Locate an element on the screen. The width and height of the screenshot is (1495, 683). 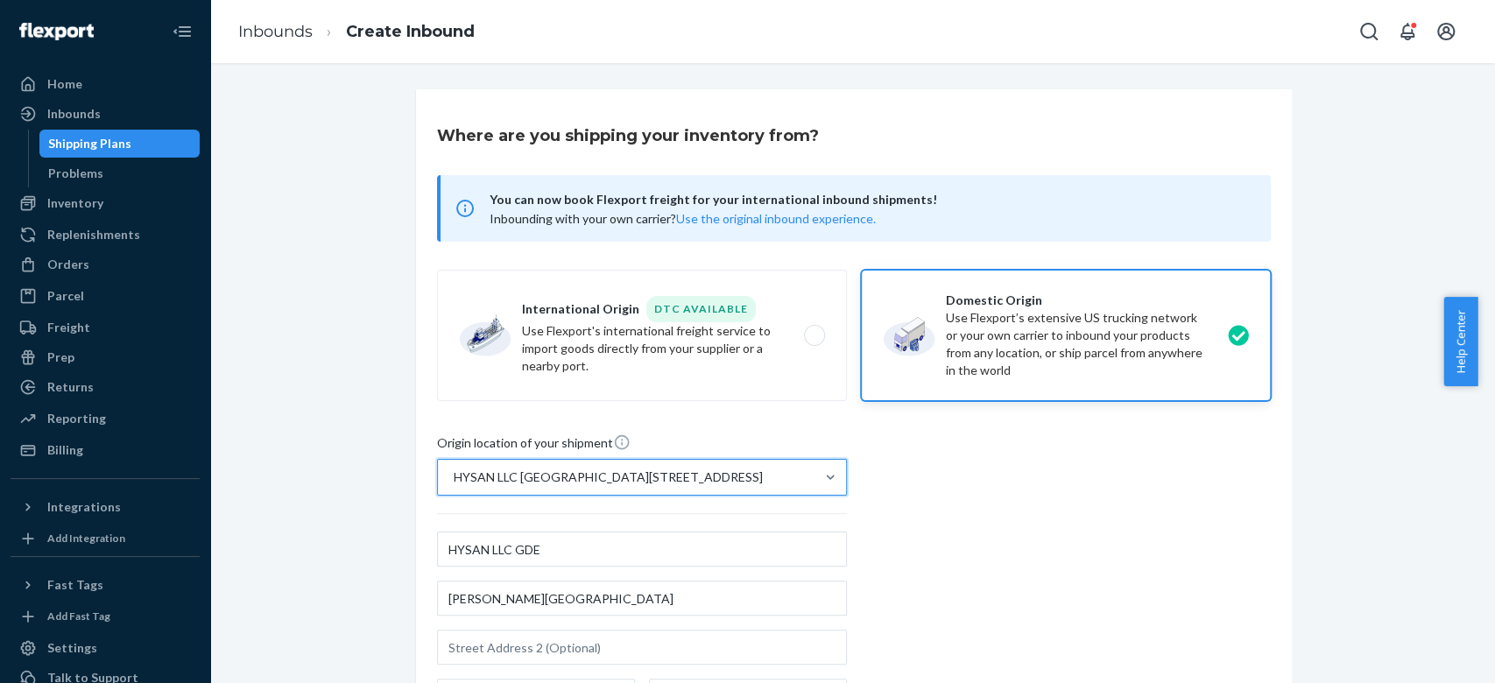
div: Freight is located at coordinates (68, 328).